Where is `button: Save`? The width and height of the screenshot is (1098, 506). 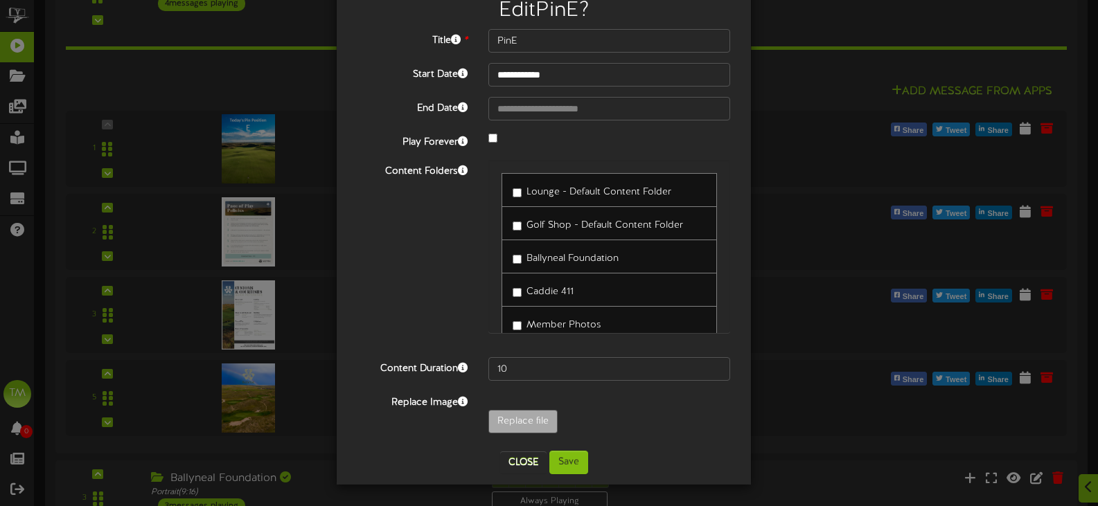
button: Save is located at coordinates (569, 463).